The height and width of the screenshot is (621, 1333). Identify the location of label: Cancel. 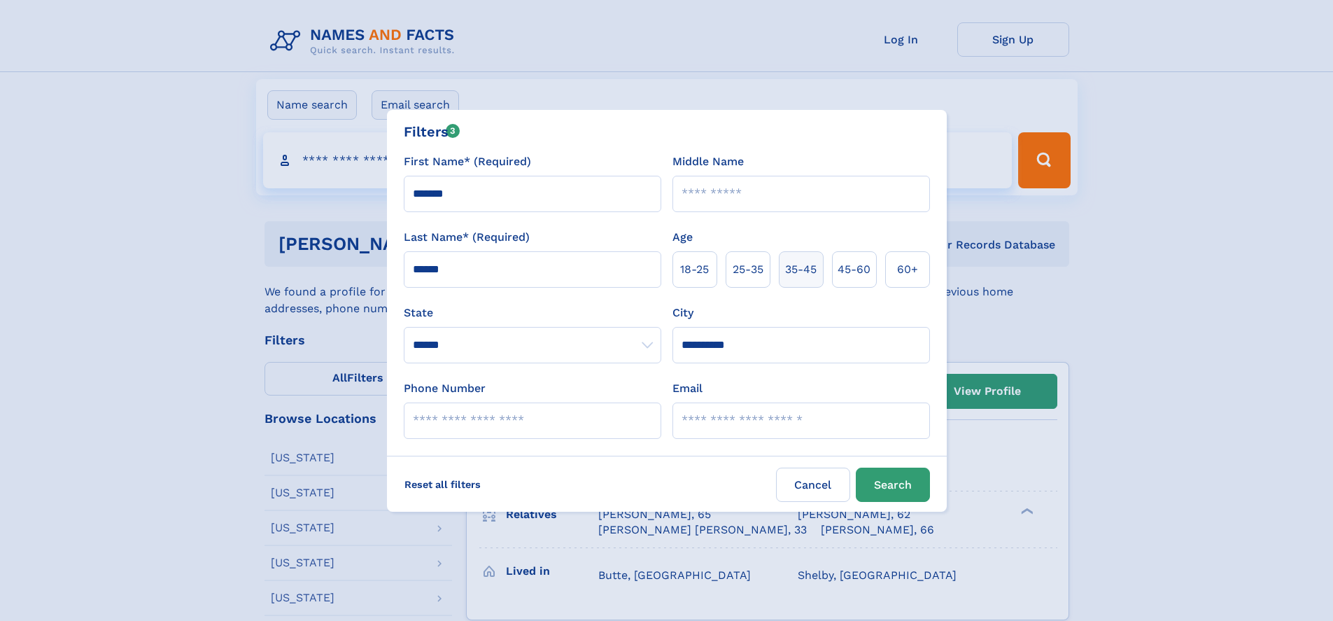
(813, 484).